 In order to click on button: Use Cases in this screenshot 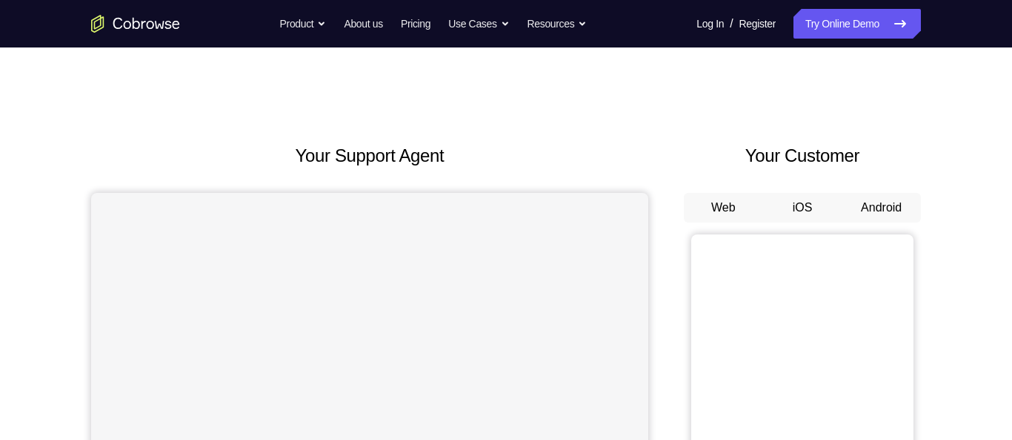, I will do `click(479, 24)`.